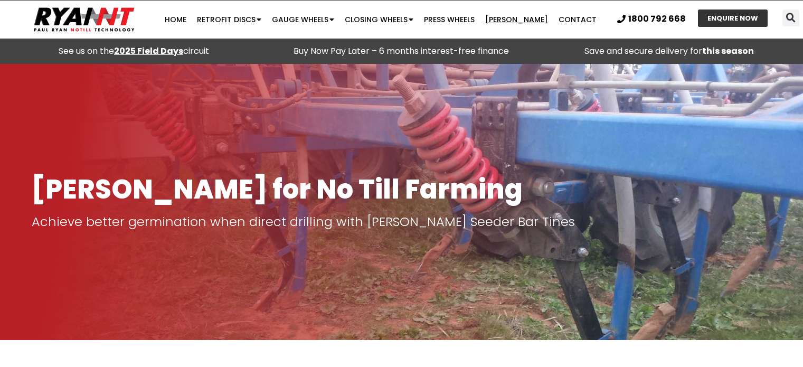 This screenshot has height=367, width=803. What do you see at coordinates (578, 20) in the screenshot?
I see `a: Contact` at bounding box center [578, 20].